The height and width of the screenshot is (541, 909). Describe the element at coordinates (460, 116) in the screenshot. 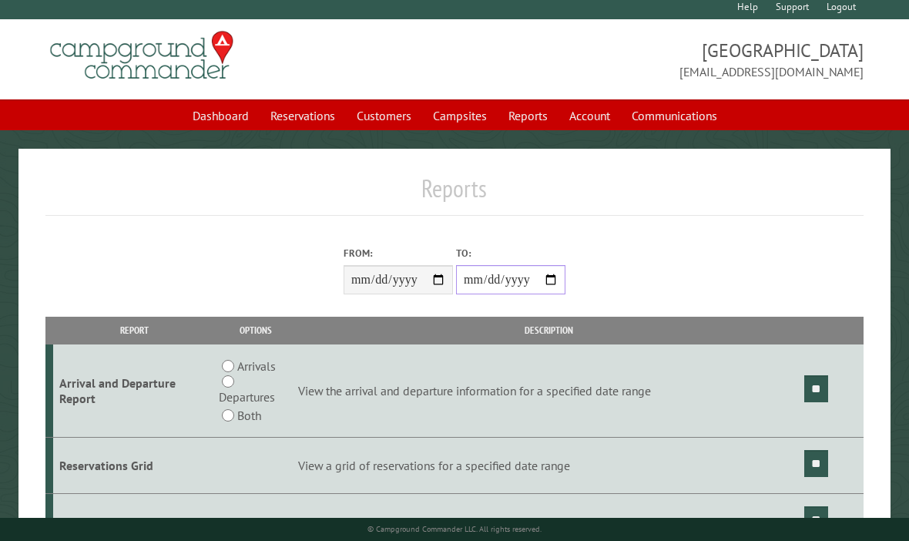

I see `a: Campsites` at that location.